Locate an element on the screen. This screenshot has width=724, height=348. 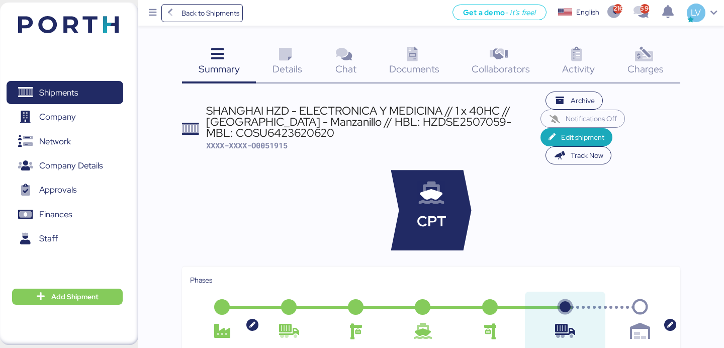
span: Details is located at coordinates (287, 69).